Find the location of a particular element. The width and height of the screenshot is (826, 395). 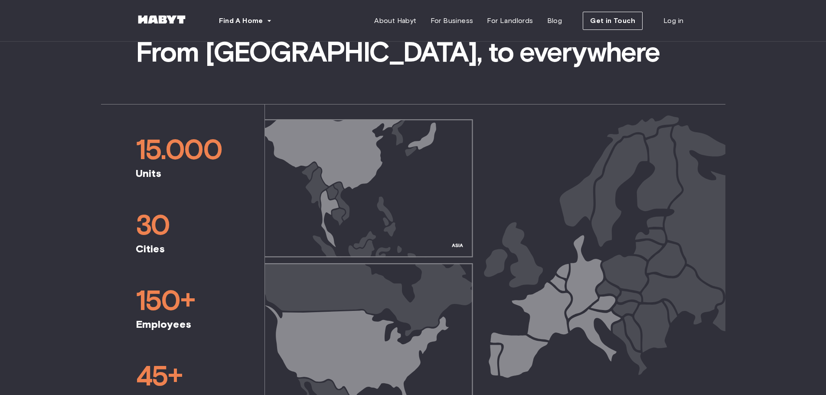

span: Get in Touch is located at coordinates (613, 21).